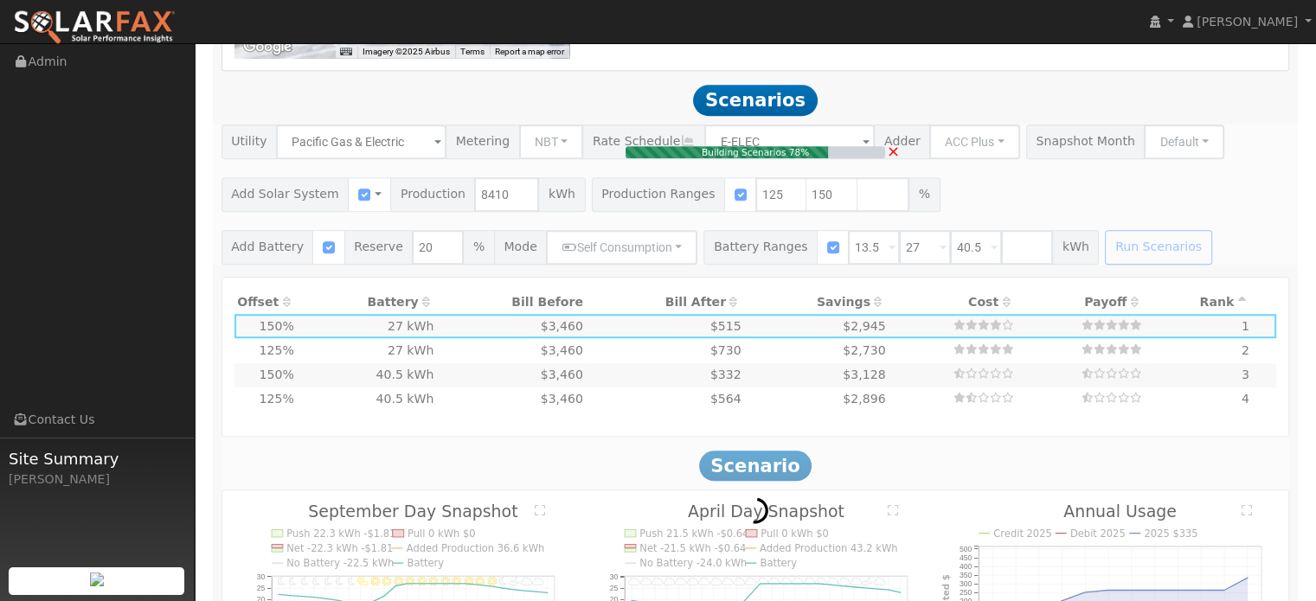 This screenshot has height=601, width=1316. What do you see at coordinates (755, 153) in the screenshot?
I see `div: Building Scenarios 78%` at bounding box center [755, 153].